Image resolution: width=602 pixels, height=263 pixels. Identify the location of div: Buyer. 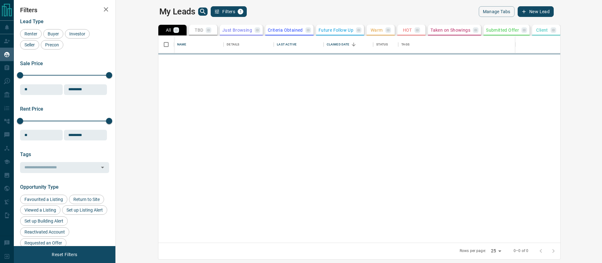
(53, 34).